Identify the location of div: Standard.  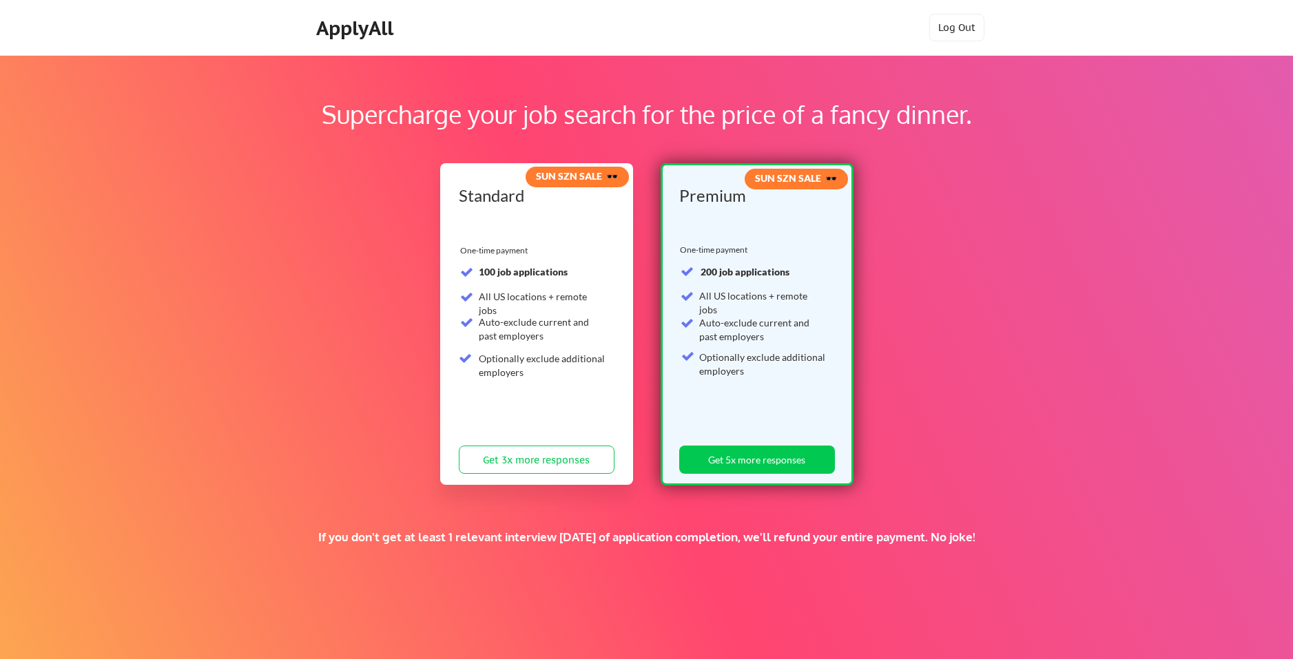
(534, 196).